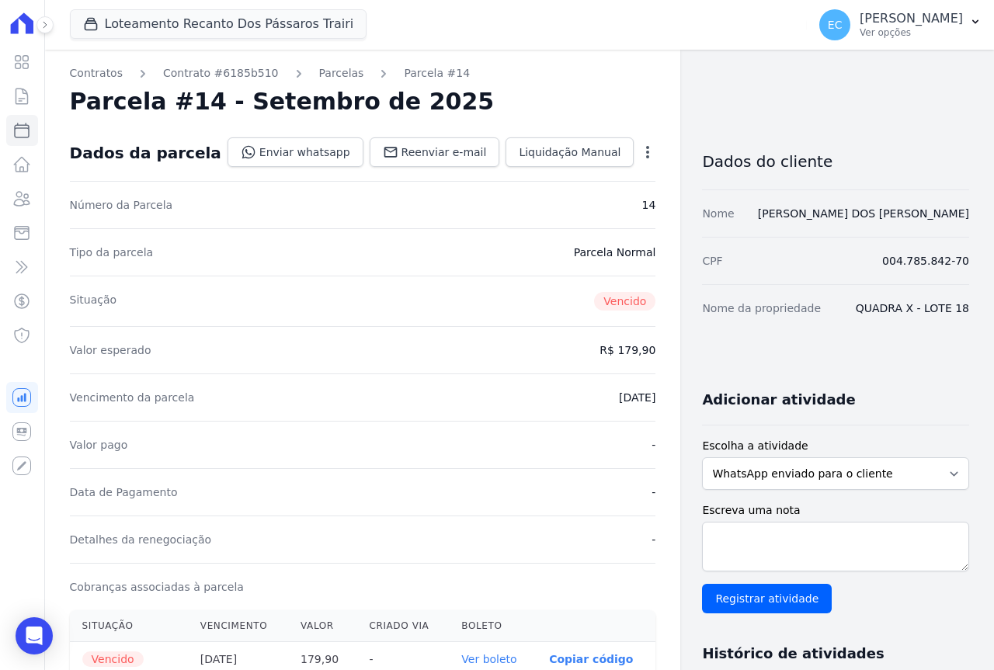 The image size is (994, 670). What do you see at coordinates (238, 626) in the screenshot?
I see `th: Vencimento` at bounding box center [238, 626].